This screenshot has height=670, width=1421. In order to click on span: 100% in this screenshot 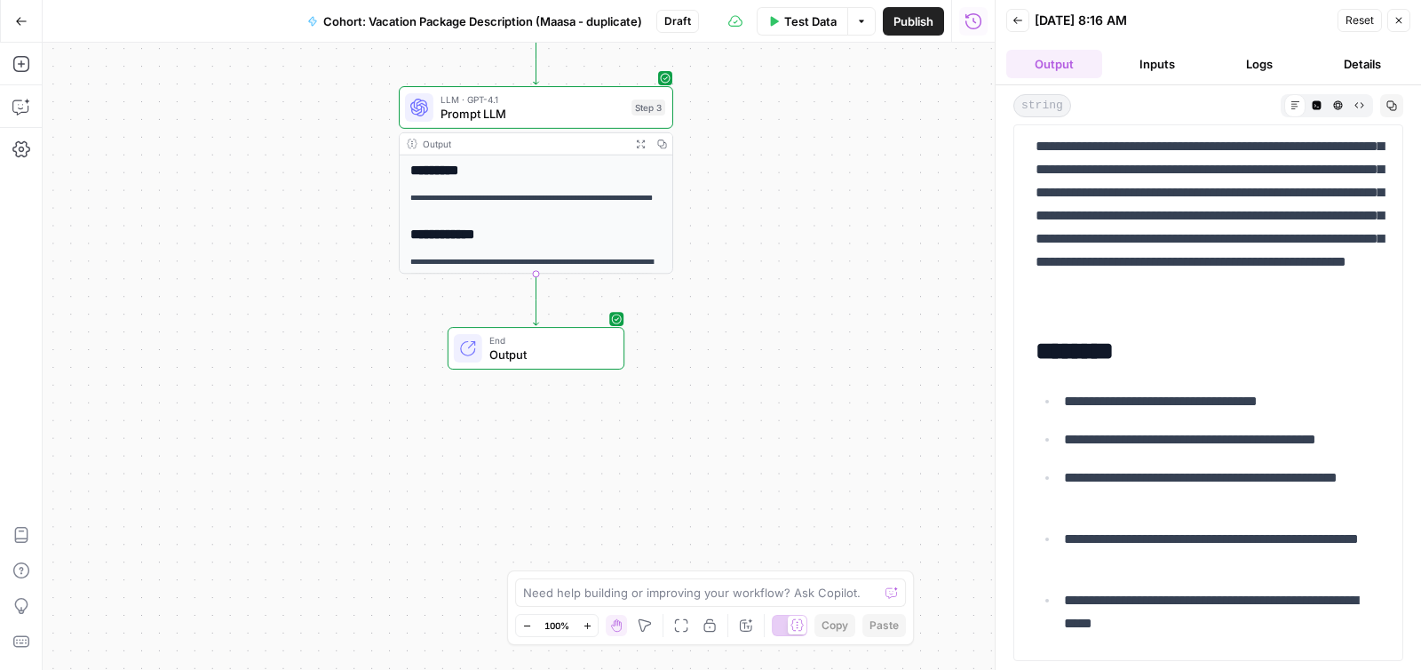, I will do `click(557, 625)`.